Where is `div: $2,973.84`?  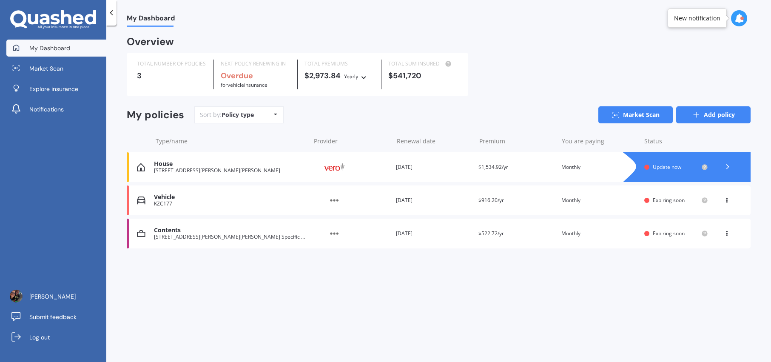
div: $2,973.84 is located at coordinates (339, 76).